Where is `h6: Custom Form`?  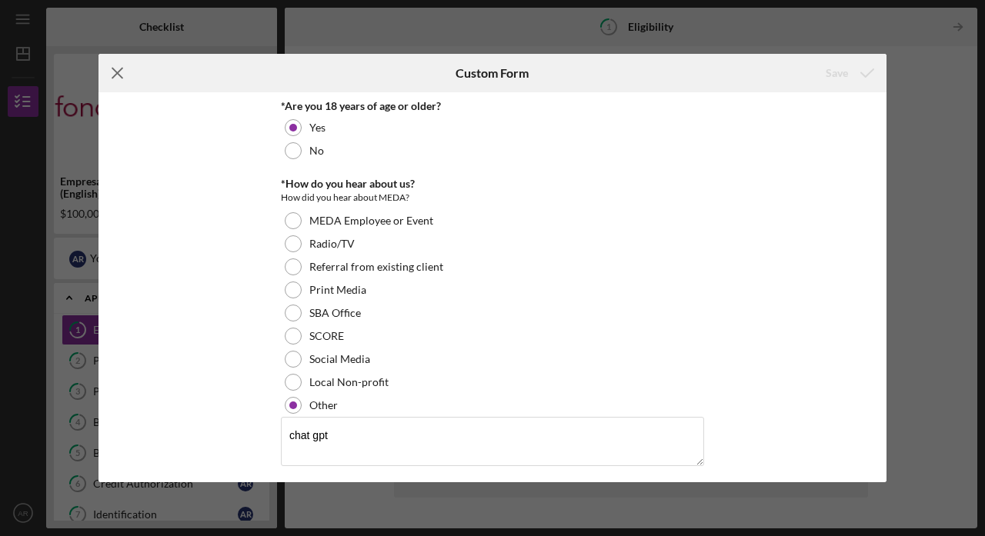 h6: Custom Form is located at coordinates (492, 73).